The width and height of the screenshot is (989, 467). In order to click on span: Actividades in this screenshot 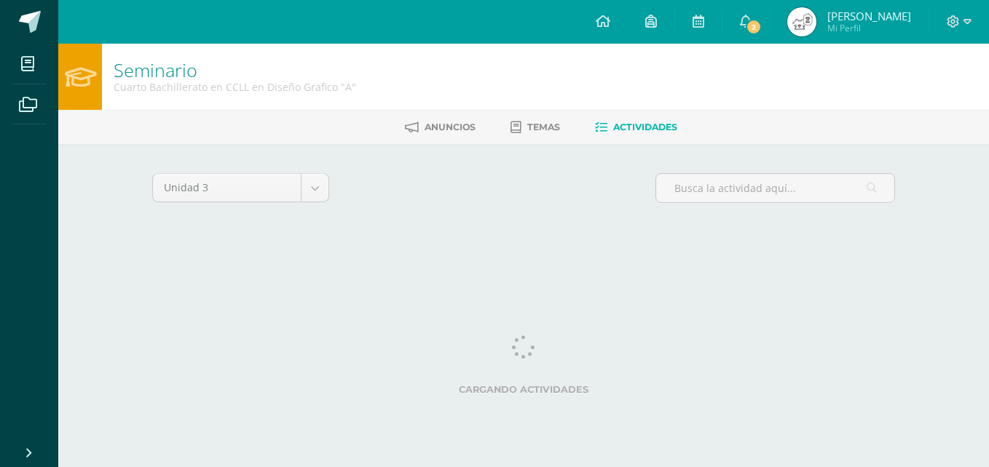, I will do `click(645, 127)`.